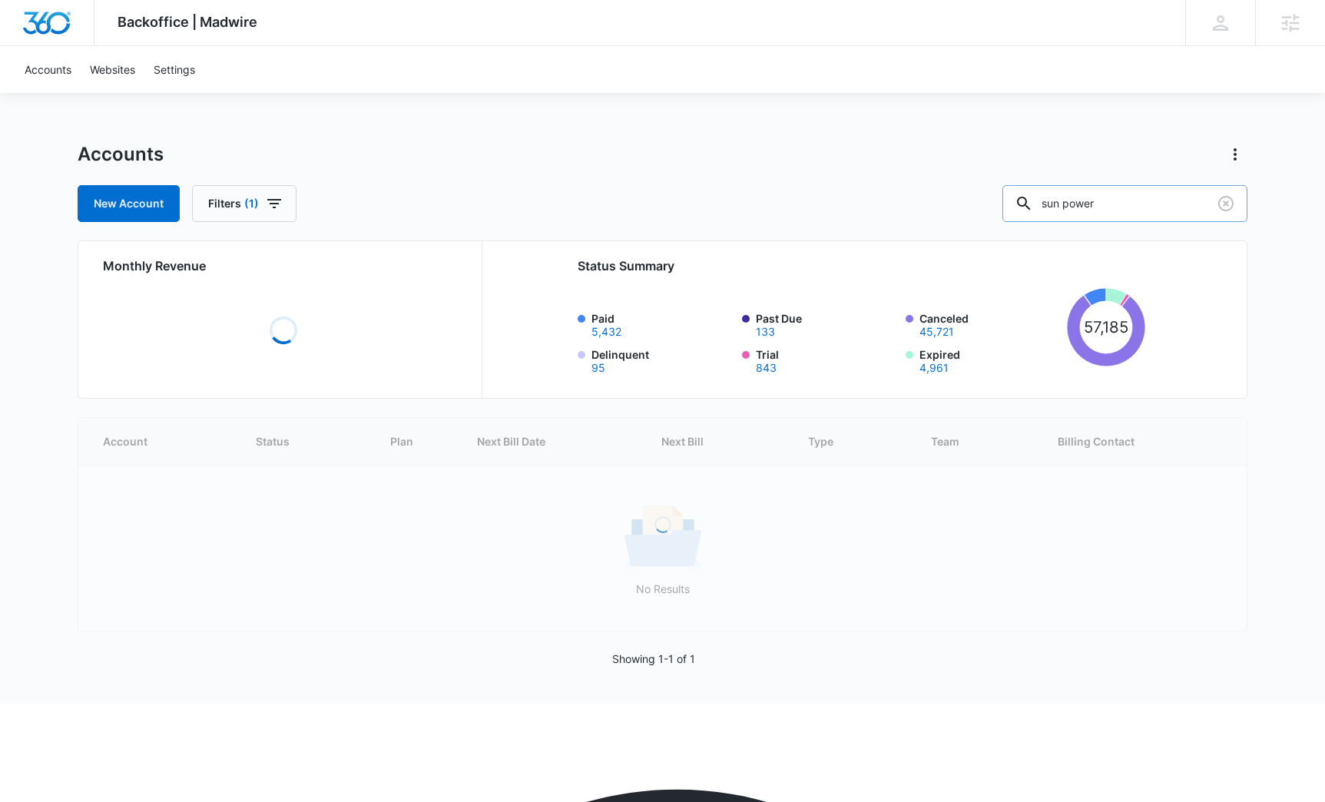  Describe the element at coordinates (112, 69) in the screenshot. I see `a: Websites` at that location.